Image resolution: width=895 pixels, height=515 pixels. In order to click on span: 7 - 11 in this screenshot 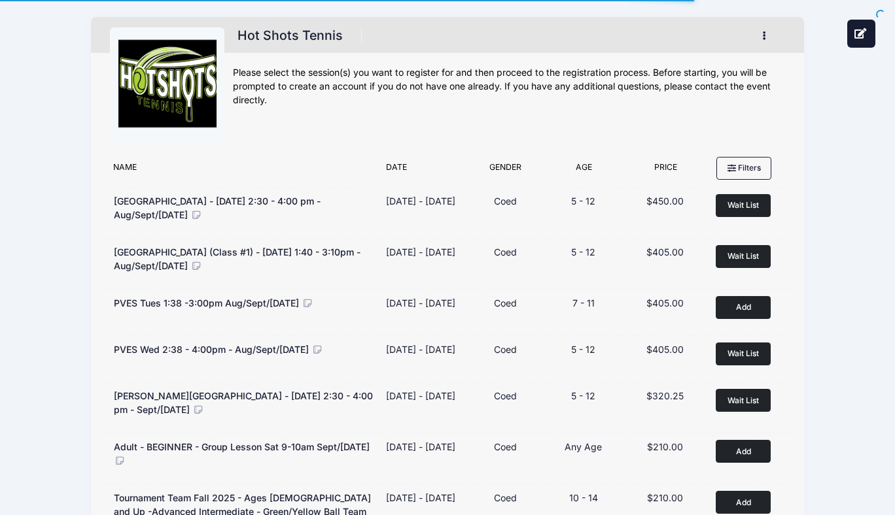, I will do `click(583, 303)`.